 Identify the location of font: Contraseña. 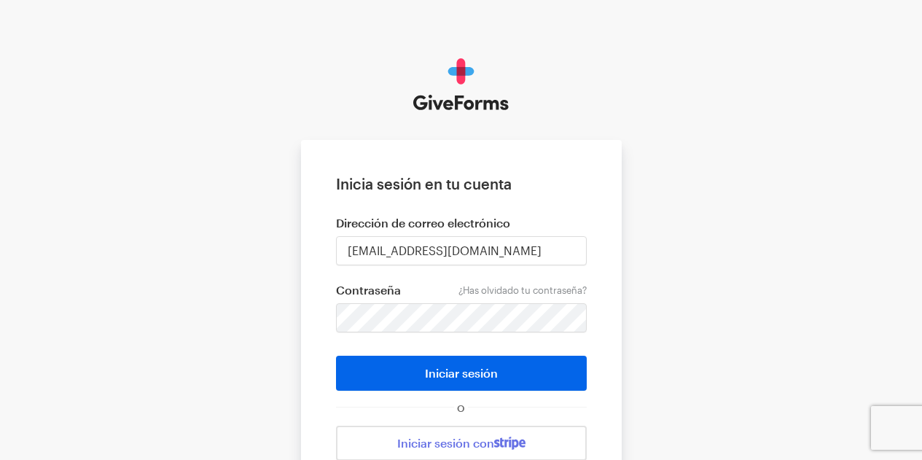
(368, 289).